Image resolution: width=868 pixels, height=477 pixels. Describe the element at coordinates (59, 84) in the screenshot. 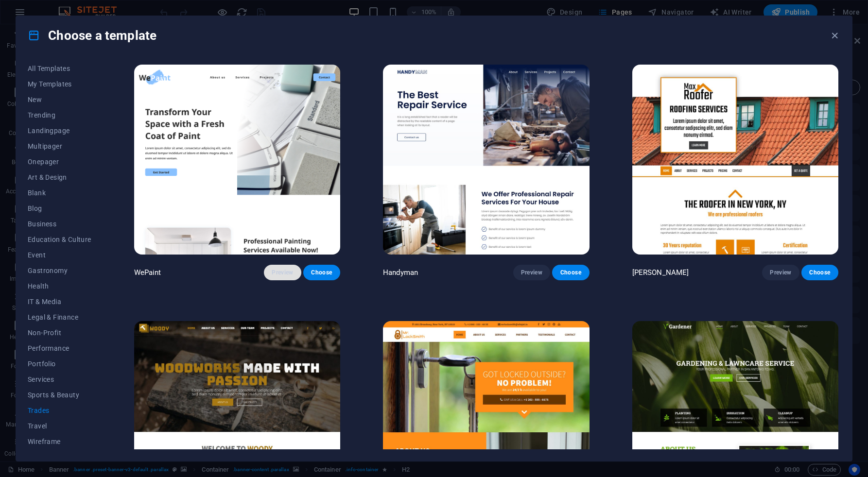

I see `span: My Templates` at that location.